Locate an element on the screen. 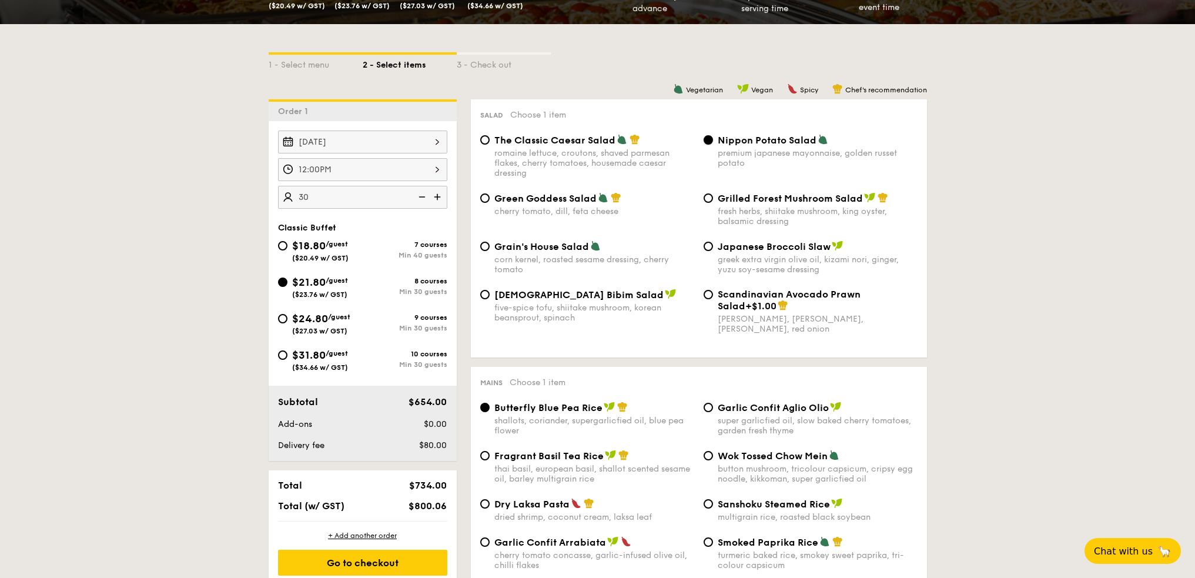 Image resolution: width=1195 pixels, height=578 pixels. div: button mushroom, tricolour capsicum, cripsy egg noodle, kikkoman, super garlicfied oil is located at coordinates (818, 474).